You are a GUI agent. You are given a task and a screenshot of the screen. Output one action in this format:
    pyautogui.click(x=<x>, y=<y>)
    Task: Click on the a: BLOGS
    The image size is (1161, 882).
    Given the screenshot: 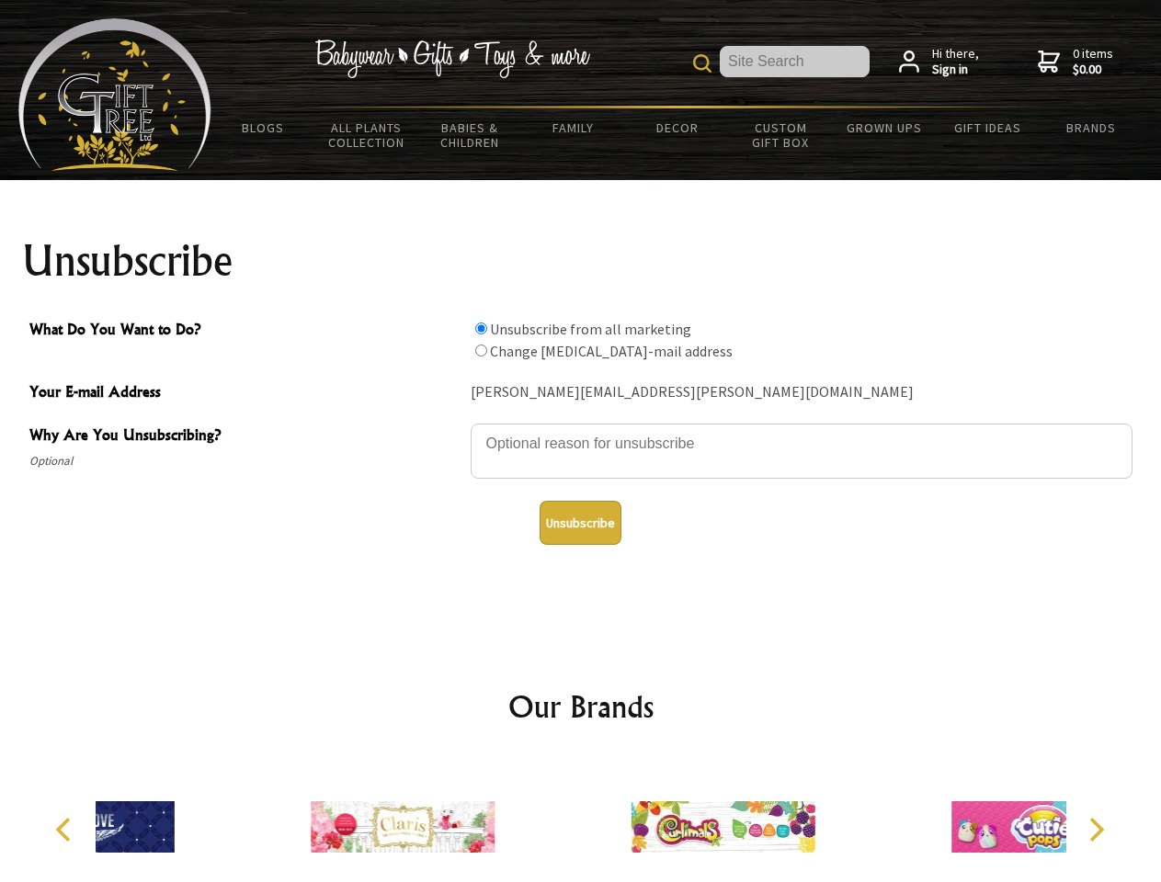 What is the action you would take?
    pyautogui.click(x=263, y=128)
    